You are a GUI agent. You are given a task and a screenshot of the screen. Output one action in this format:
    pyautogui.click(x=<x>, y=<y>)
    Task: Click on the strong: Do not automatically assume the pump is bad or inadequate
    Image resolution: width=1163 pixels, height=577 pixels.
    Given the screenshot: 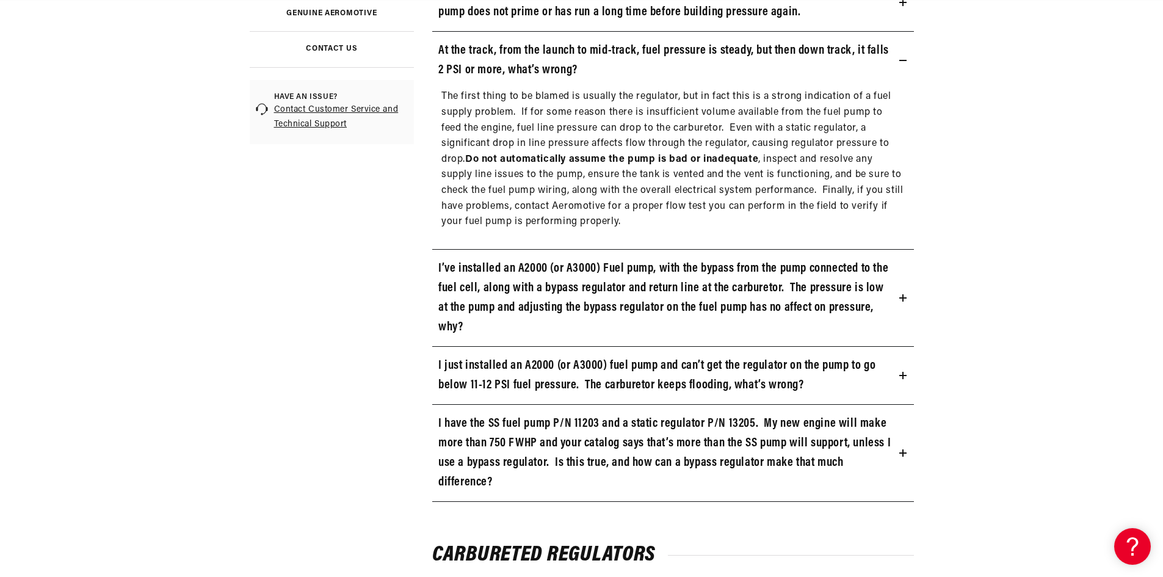 What is the action you would take?
    pyautogui.click(x=612, y=159)
    